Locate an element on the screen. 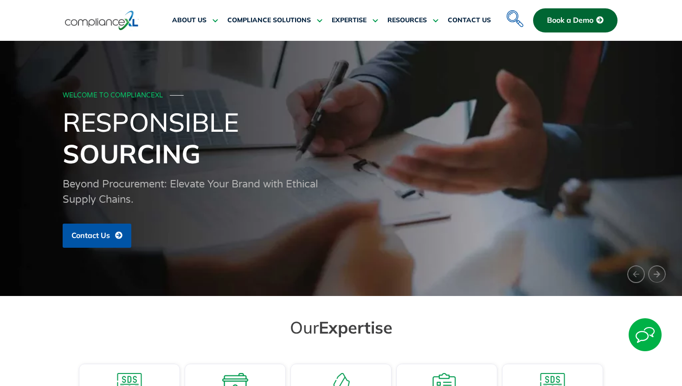 Image resolution: width=682 pixels, height=386 pixels. a: ABOUT US is located at coordinates (195, 20).